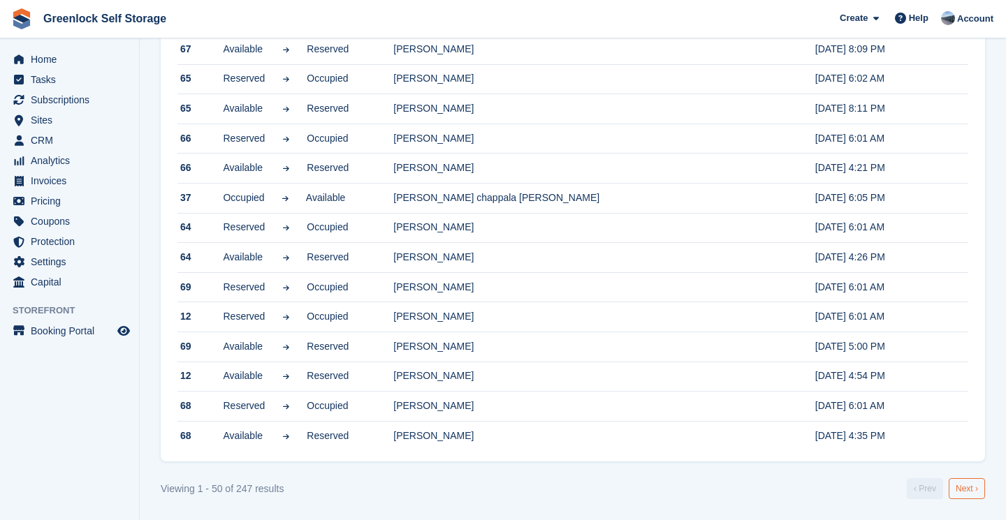 This screenshot has height=520, width=1006. Describe the element at coordinates (850, 376) in the screenshot. I see `time: 2025-07-01 15:54:38 UTC` at that location.